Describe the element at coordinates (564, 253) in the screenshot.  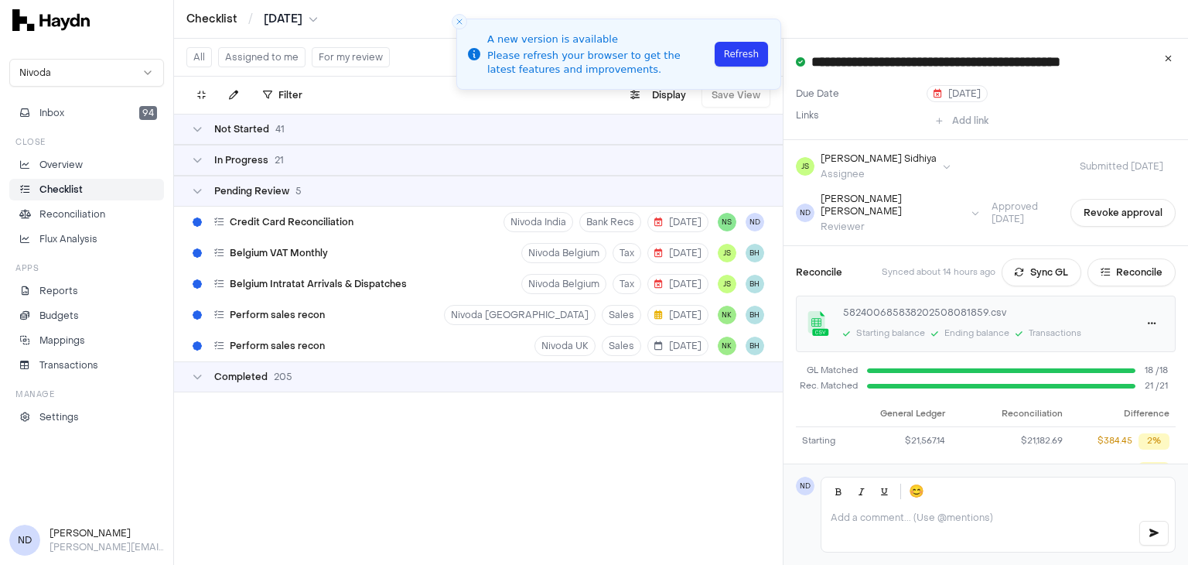
I see `button: Nivoda Belgium` at that location.